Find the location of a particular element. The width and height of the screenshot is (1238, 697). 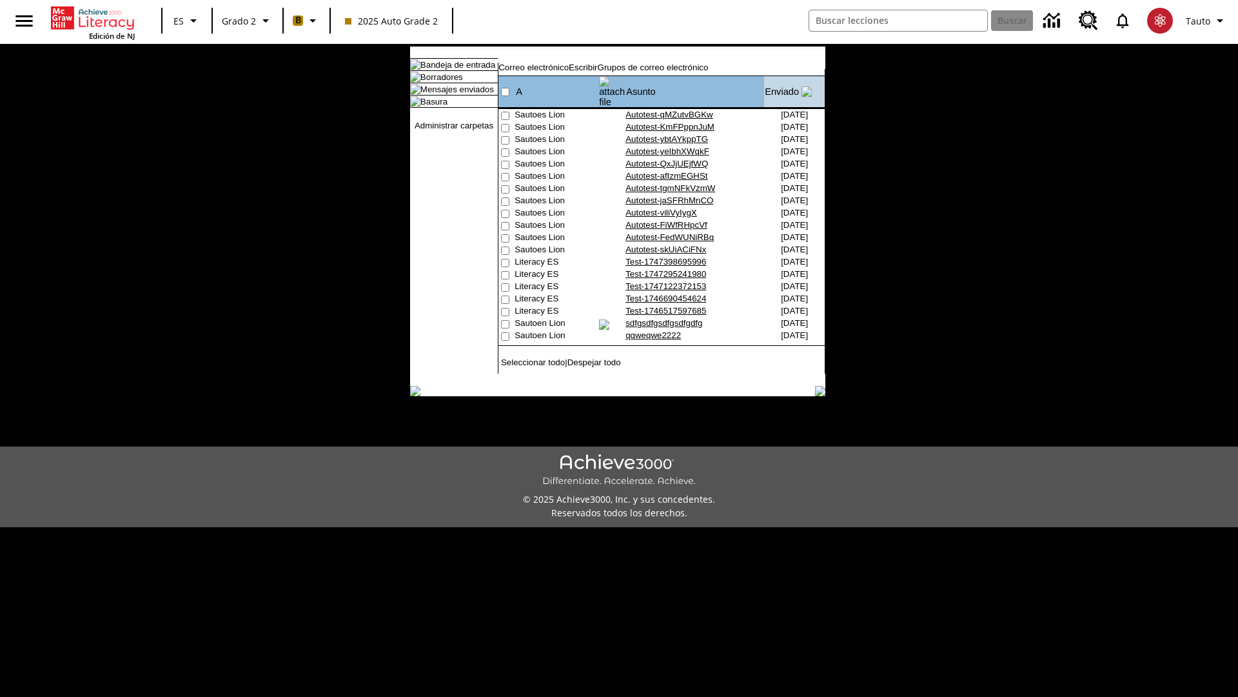

a: Test-1746517597685 is located at coordinates (666, 310).